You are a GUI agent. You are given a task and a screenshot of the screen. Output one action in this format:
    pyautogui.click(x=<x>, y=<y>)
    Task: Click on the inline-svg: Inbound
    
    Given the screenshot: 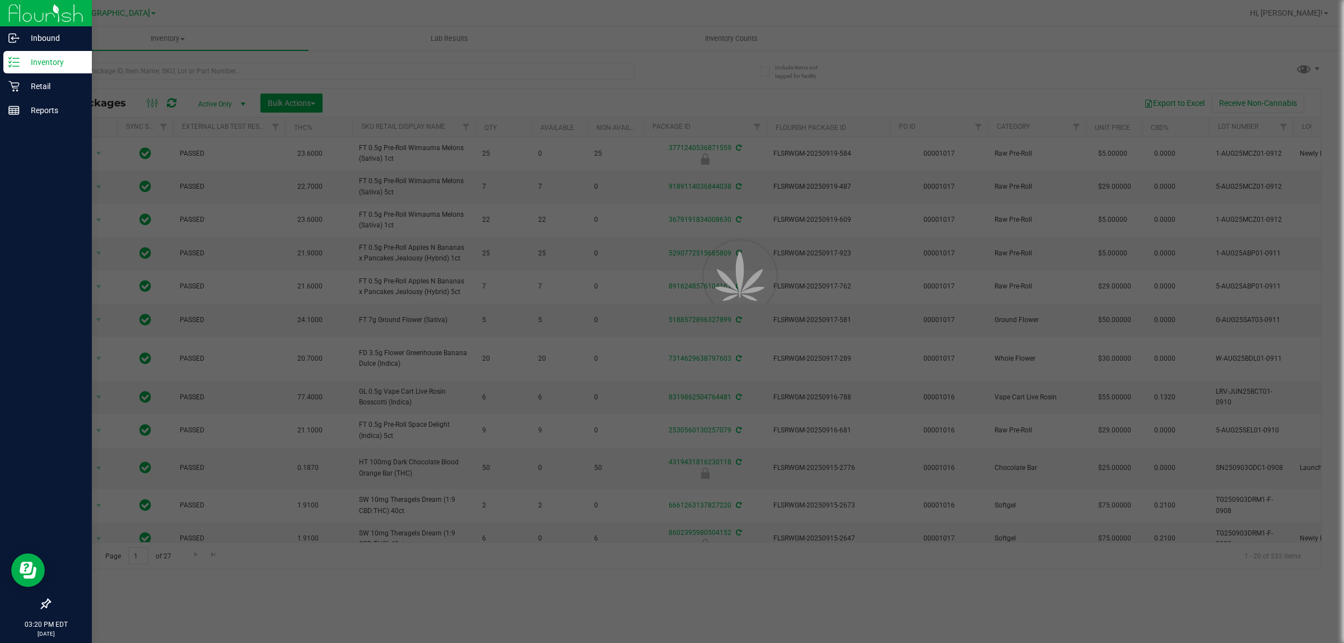 What is the action you would take?
    pyautogui.click(x=14, y=38)
    